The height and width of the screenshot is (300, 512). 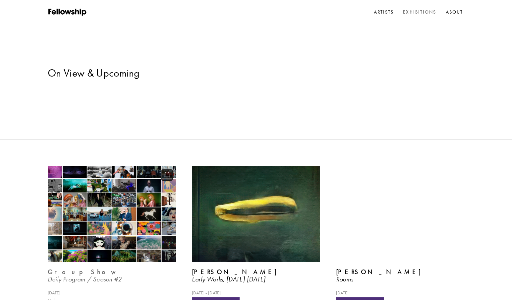 I want to click on a: About, so click(x=454, y=12).